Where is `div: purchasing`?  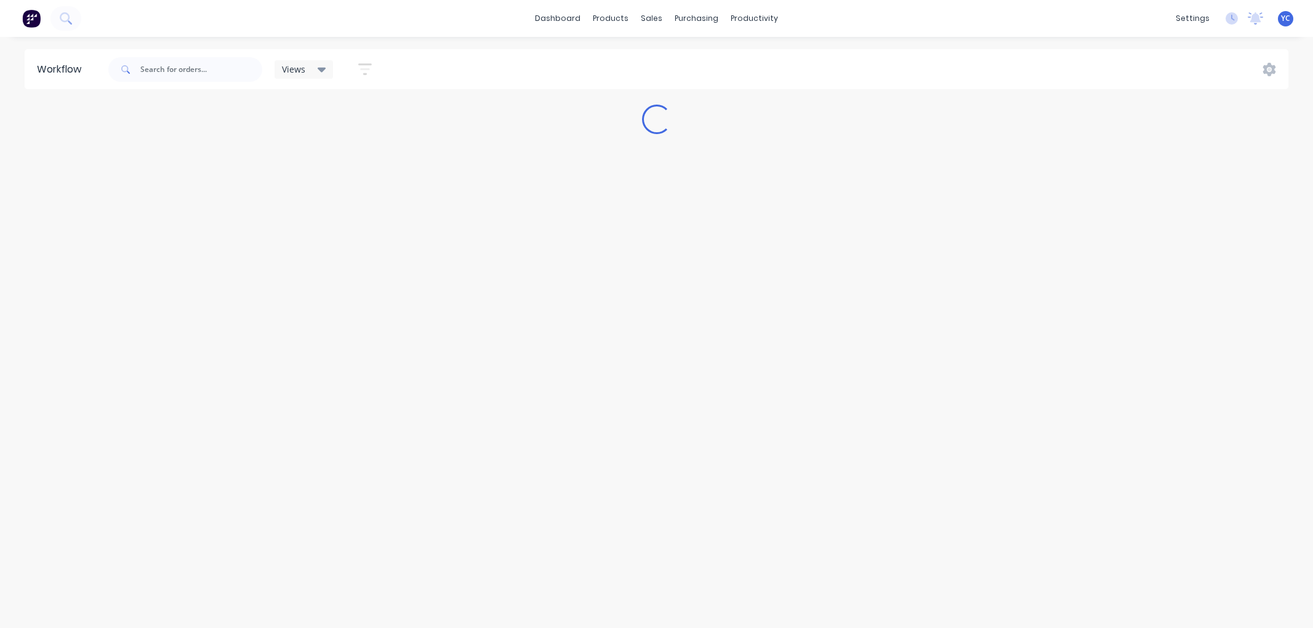 div: purchasing is located at coordinates (696, 18).